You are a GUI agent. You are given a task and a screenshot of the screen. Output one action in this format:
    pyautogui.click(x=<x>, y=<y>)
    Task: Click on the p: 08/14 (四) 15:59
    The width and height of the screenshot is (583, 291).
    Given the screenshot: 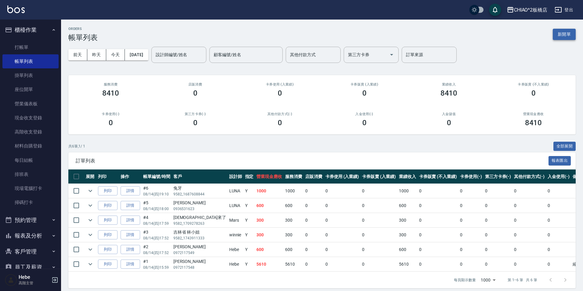 What is the action you would take?
    pyautogui.click(x=157, y=267)
    